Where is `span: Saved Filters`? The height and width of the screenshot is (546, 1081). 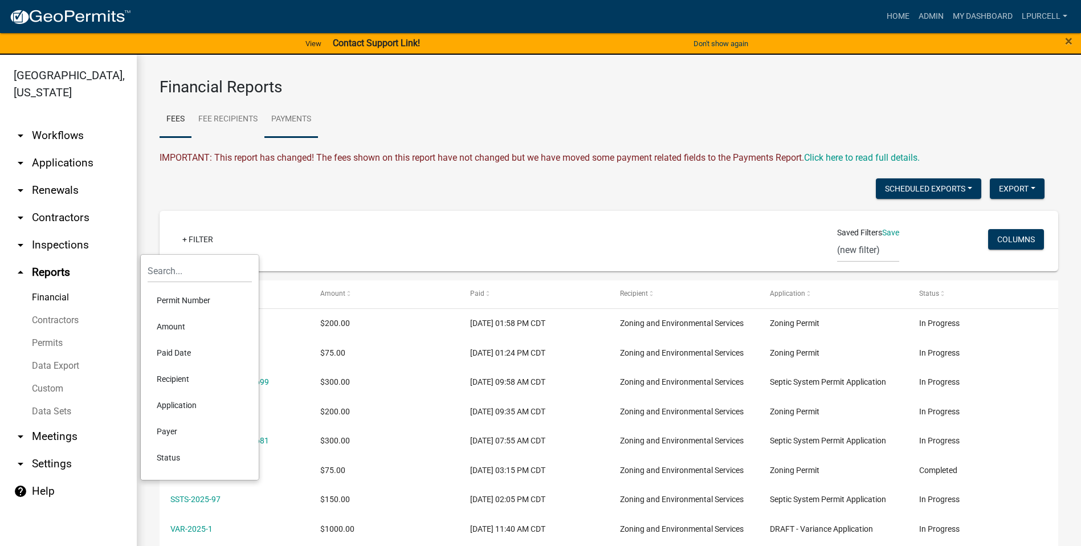 span: Saved Filters is located at coordinates (859, 232).